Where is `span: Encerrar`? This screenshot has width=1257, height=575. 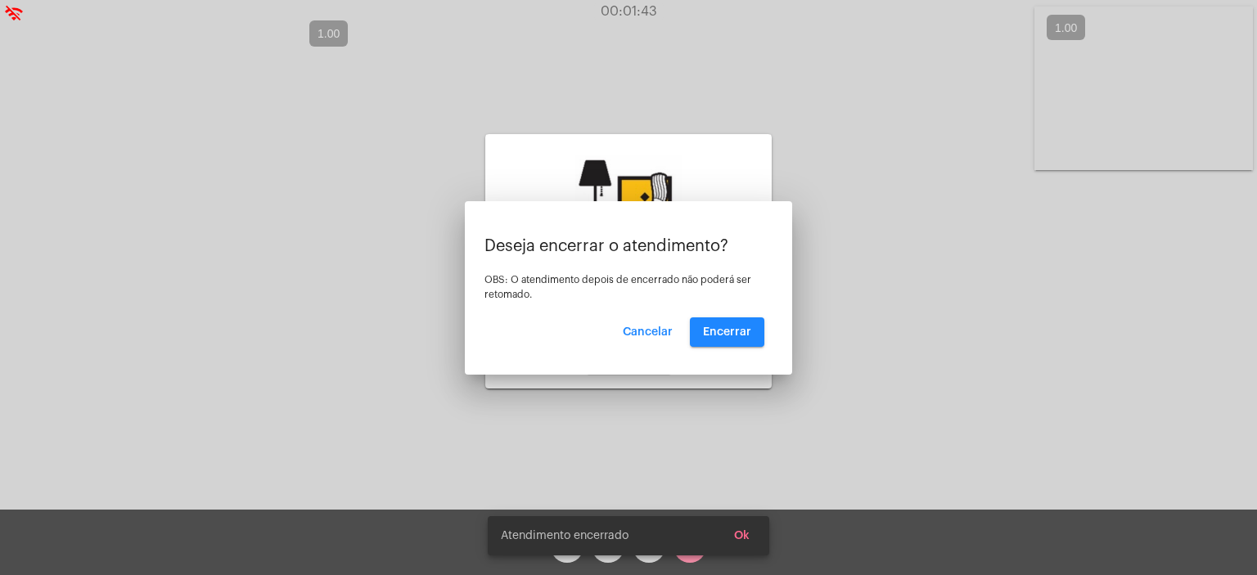
span: Encerrar is located at coordinates (727, 332).